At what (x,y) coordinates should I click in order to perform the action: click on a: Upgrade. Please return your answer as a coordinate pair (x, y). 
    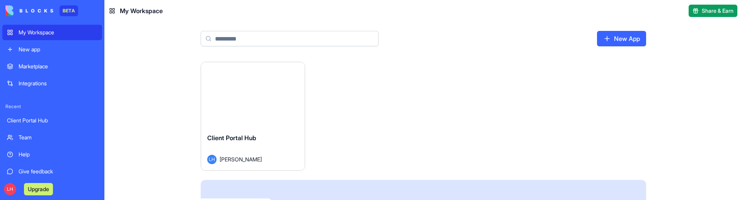
    Looking at the image, I should click on (38, 189).